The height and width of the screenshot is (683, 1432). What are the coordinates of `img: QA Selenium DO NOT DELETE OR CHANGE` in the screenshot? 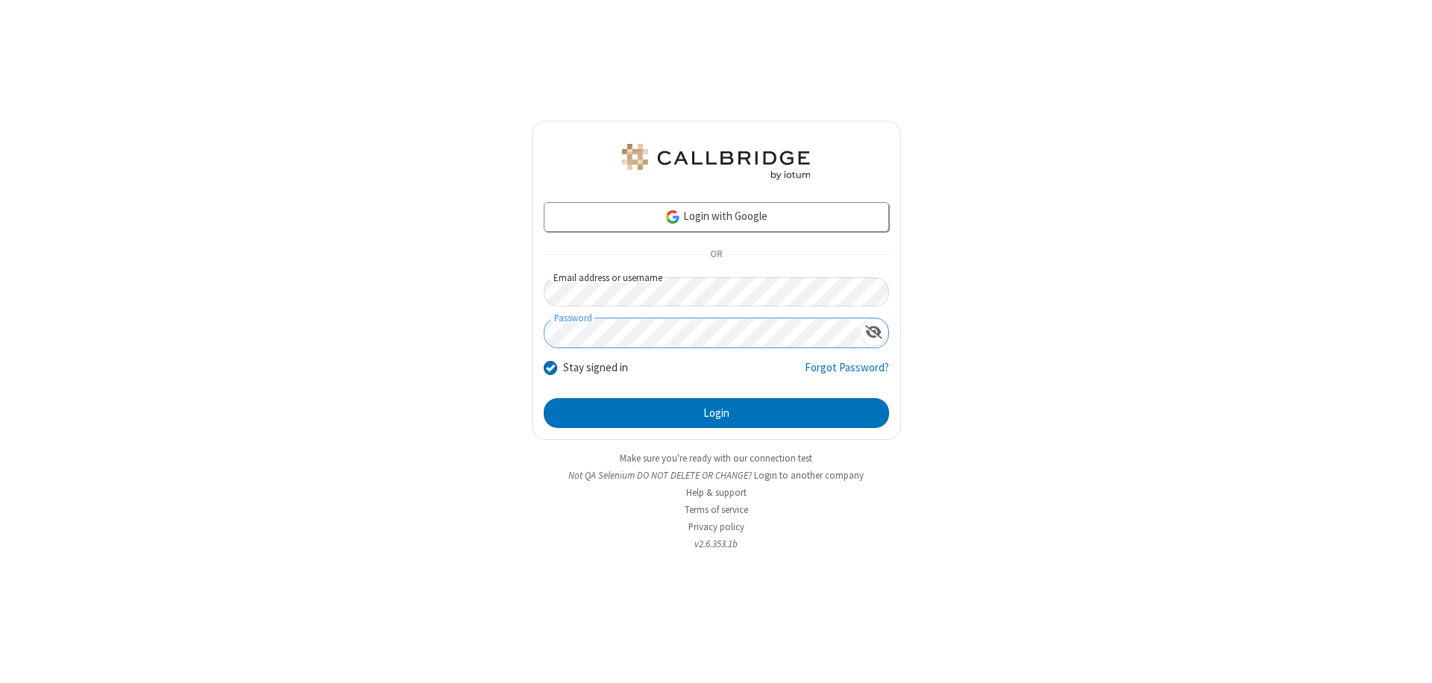 It's located at (716, 162).